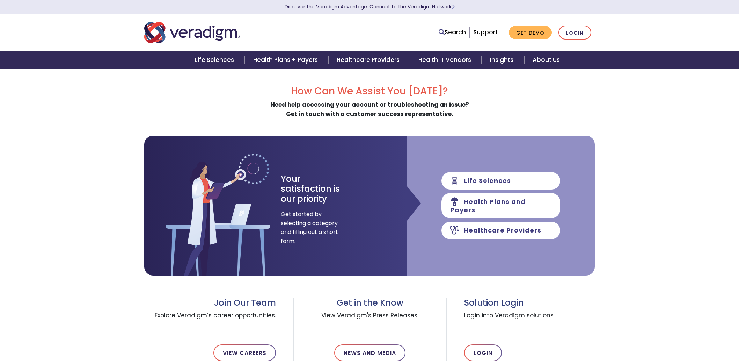 This screenshot has width=739, height=364. I want to click on a: Veradigm logo, so click(192, 32).